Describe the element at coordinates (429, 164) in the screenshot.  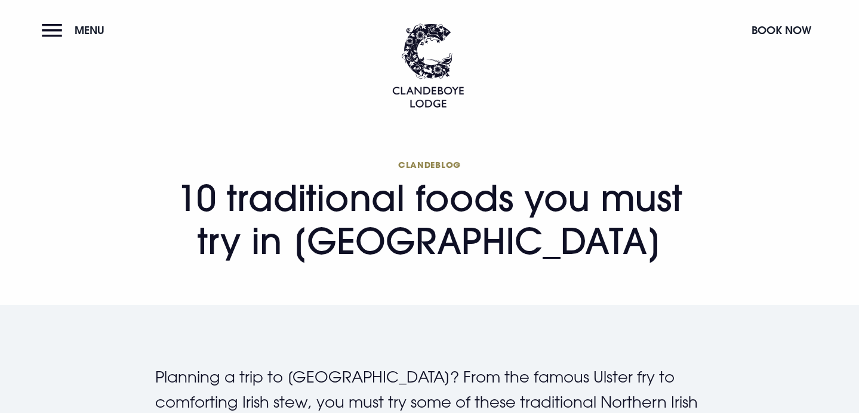
I see `span: Clandeblog` at that location.